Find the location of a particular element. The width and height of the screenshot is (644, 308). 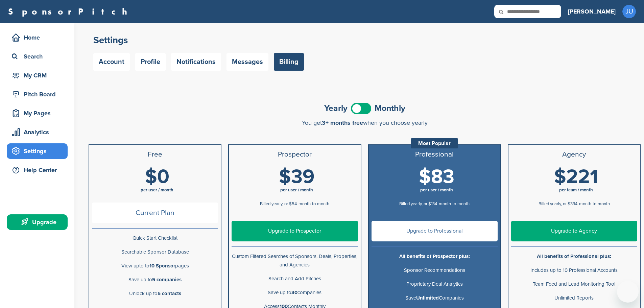

div: Upgrade is located at coordinates (39, 222).